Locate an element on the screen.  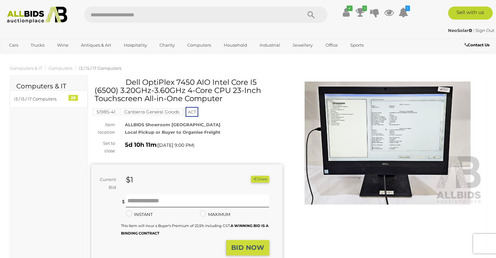
mark: 51985-41 is located at coordinates (106, 112).